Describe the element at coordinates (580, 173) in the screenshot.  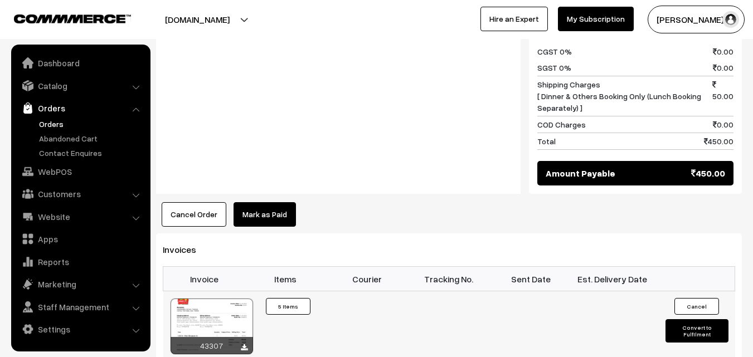
I see `span: Amount Payable` at that location.